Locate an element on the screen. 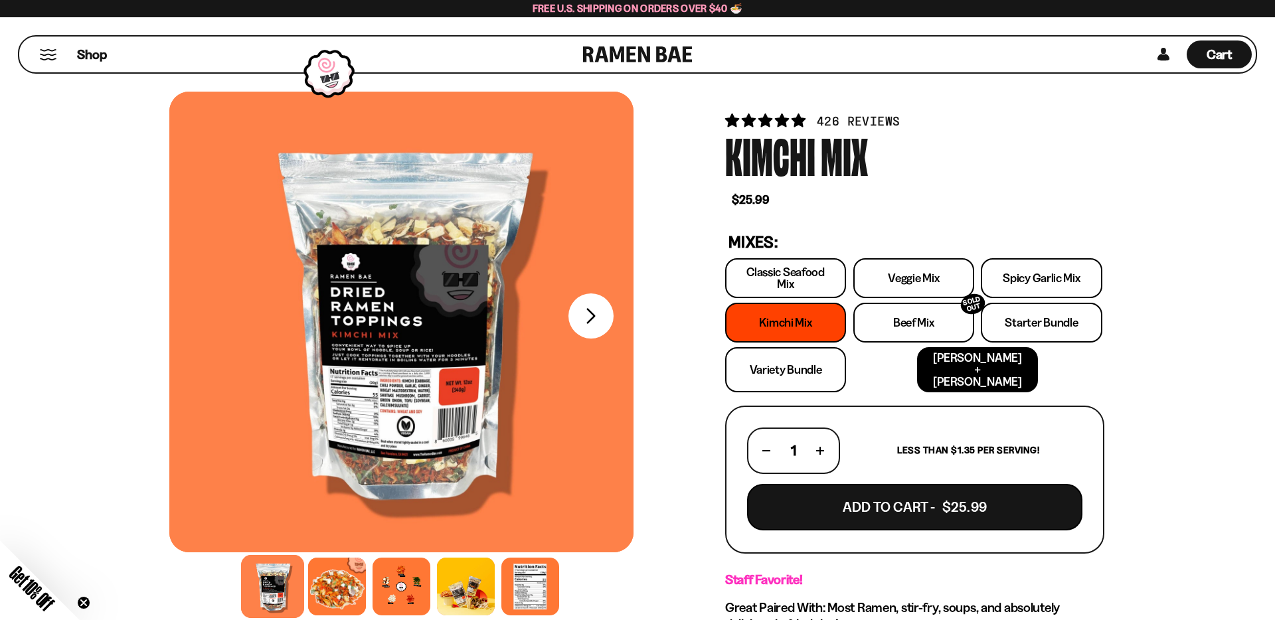 The image size is (1275, 620). a: Veggie Mix is located at coordinates (914, 278).